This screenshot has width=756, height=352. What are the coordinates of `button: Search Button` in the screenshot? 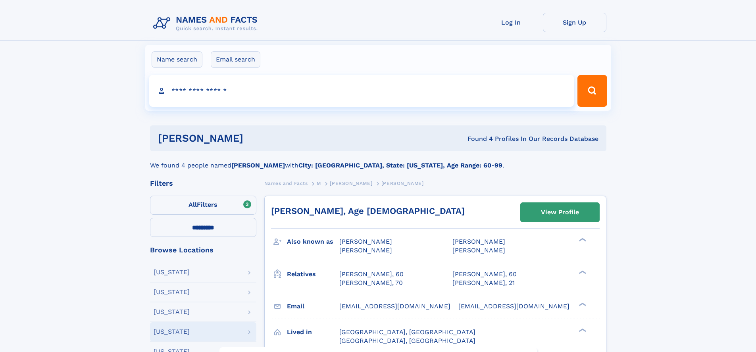 It's located at (592, 91).